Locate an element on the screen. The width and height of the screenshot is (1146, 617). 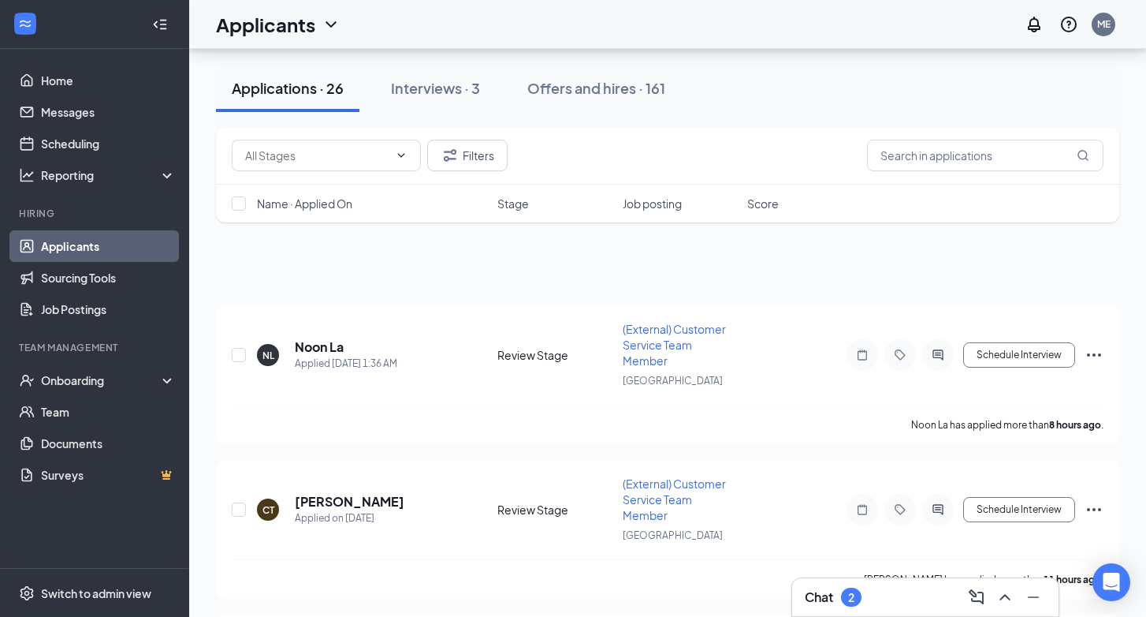
div: Hiring is located at coordinates (95, 213).